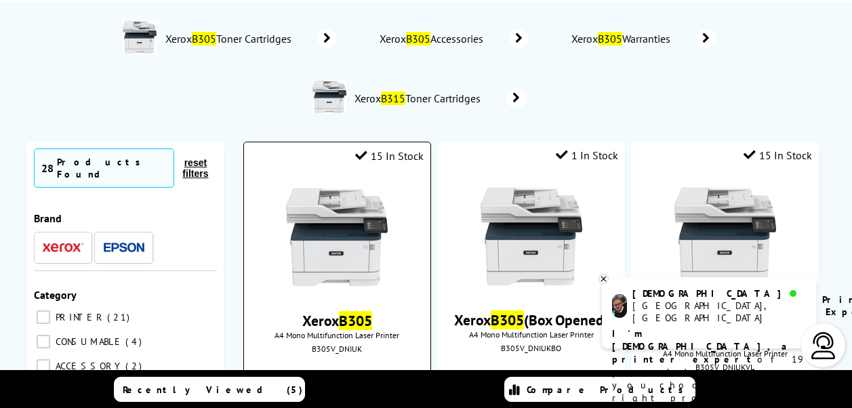  I want to click on span: 21, so click(120, 317).